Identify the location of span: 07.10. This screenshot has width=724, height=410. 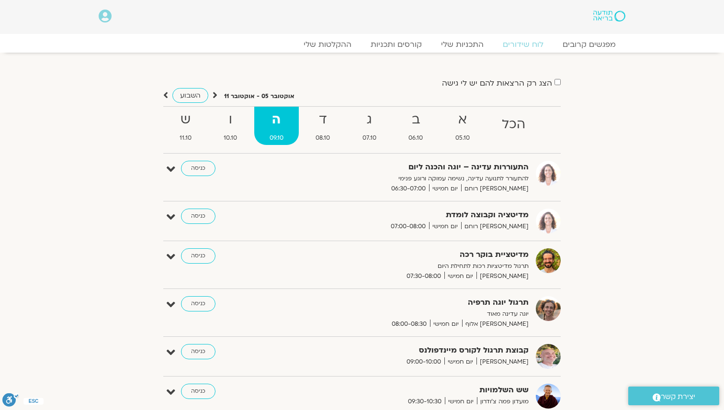
(369, 138).